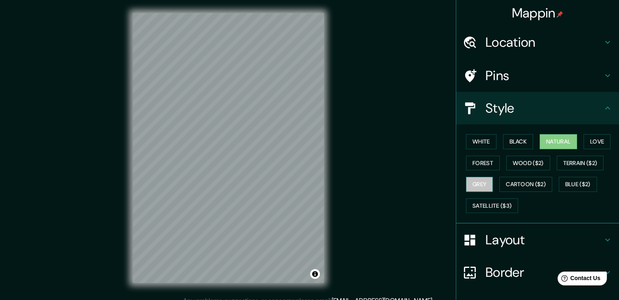 Image resolution: width=619 pixels, height=300 pixels. What do you see at coordinates (39, 10) in the screenshot?
I see `span: Contact Us` at bounding box center [39, 10].